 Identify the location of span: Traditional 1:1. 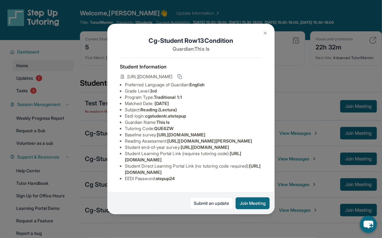
(168, 97).